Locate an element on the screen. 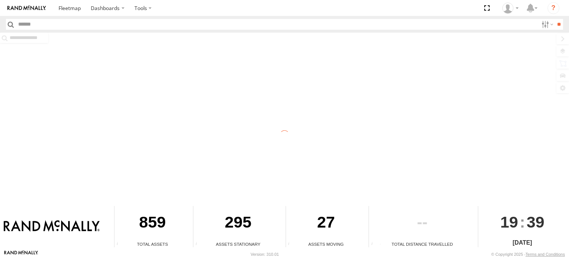 This screenshot has height=258, width=569. div: Total Assets is located at coordinates (152, 244).